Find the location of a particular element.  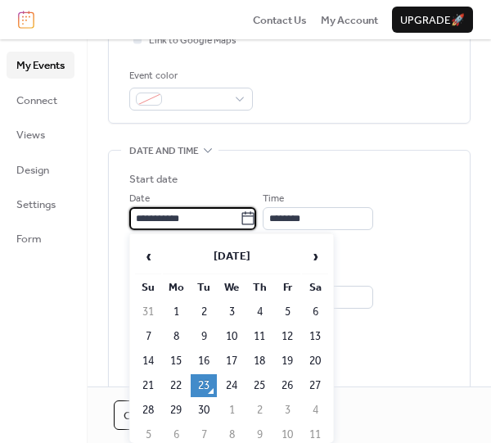

td: 21 is located at coordinates (148, 386).